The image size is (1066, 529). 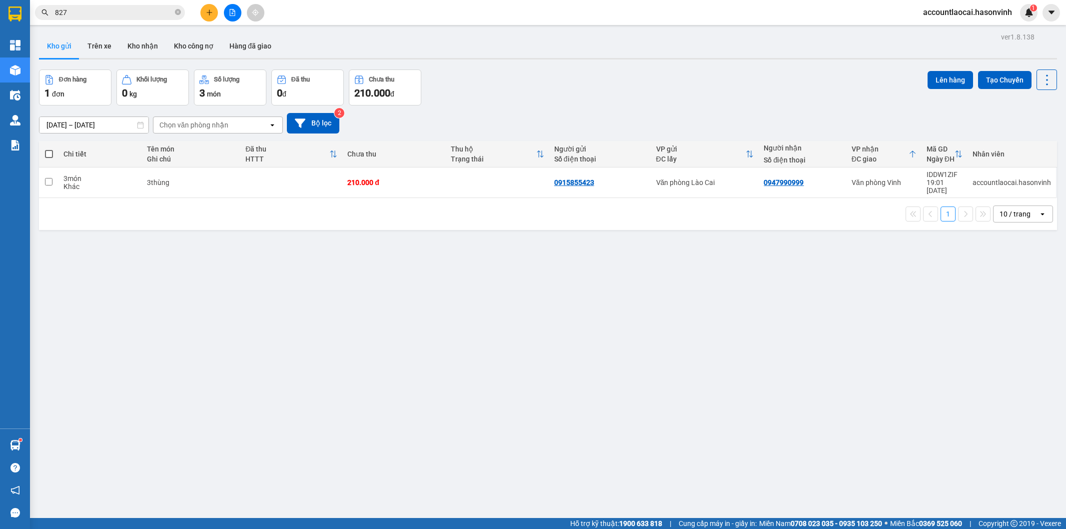 I want to click on span: đơn, so click(x=58, y=94).